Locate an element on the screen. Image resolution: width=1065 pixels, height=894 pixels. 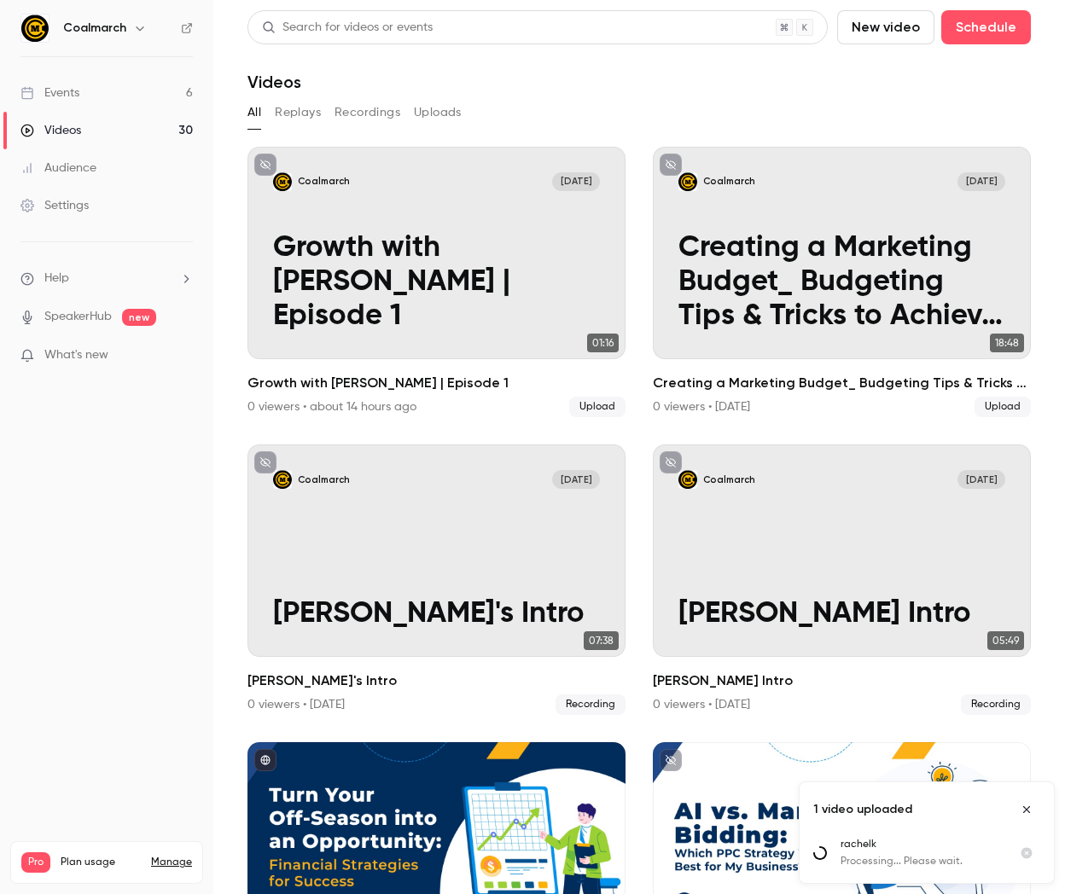
a: Creating a Marketing Budget_ Budgeting Tips & Tricks to Achieve Your Business GoalsCoalmarch[DATE... is located at coordinates (841, 282).